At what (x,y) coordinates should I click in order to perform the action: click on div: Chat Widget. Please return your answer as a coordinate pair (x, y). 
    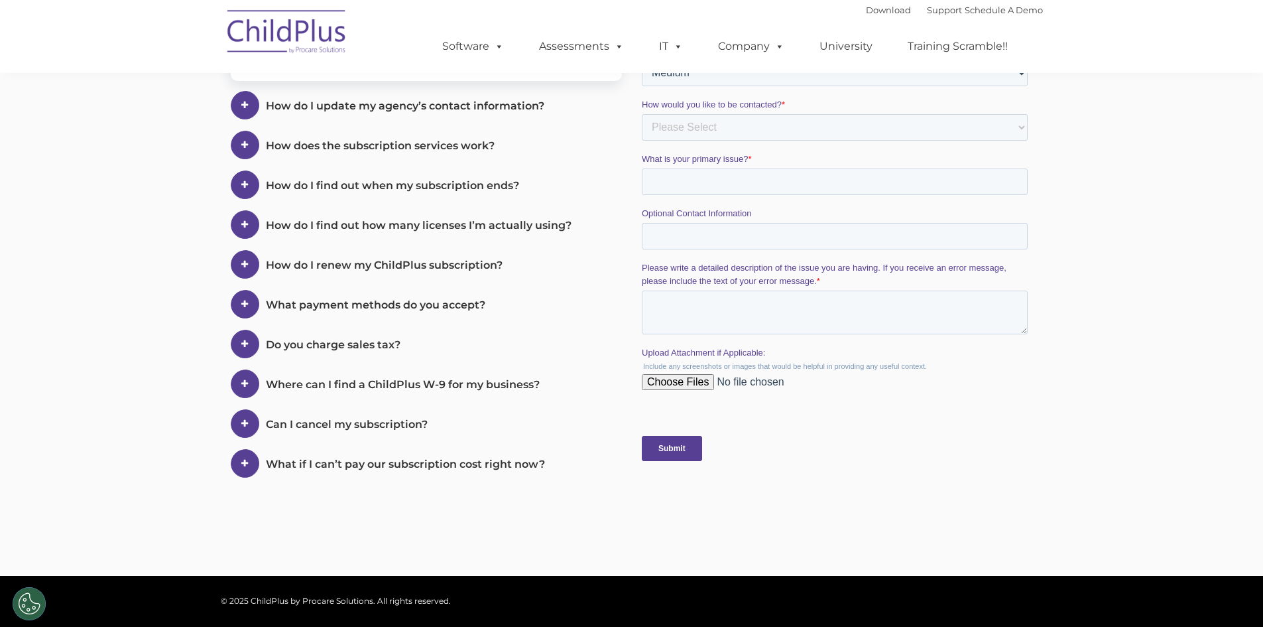
    Looking at the image, I should click on (1230, 595).